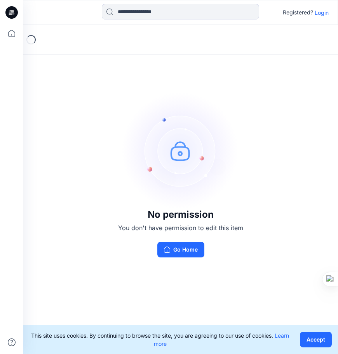  What do you see at coordinates (160, 339) in the screenshot?
I see `p: This site uses cookies. By continuing to browse the site, you are agreeing to our use of cookies.` at bounding box center [160, 339].